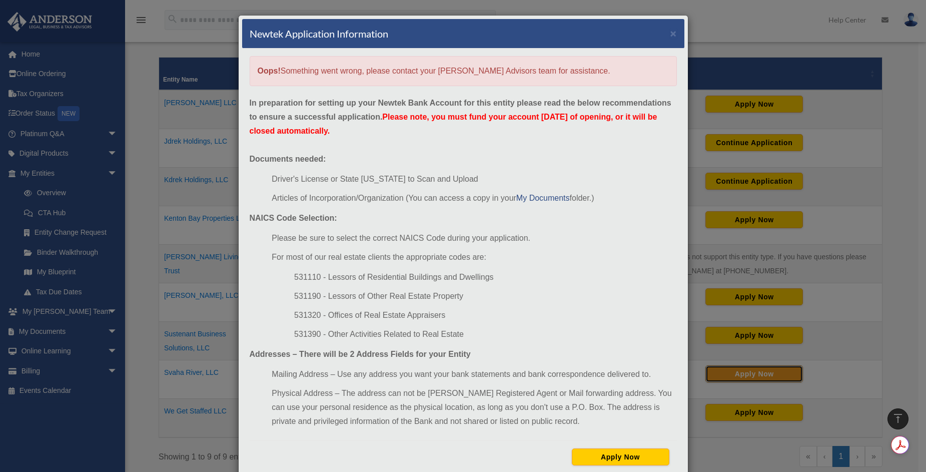 This screenshot has width=926, height=472. Describe the element at coordinates (460, 117) in the screenshot. I see `strong: In preparation for setting up your Newtek Bank Account for this entity please read the below reco...` at that location.